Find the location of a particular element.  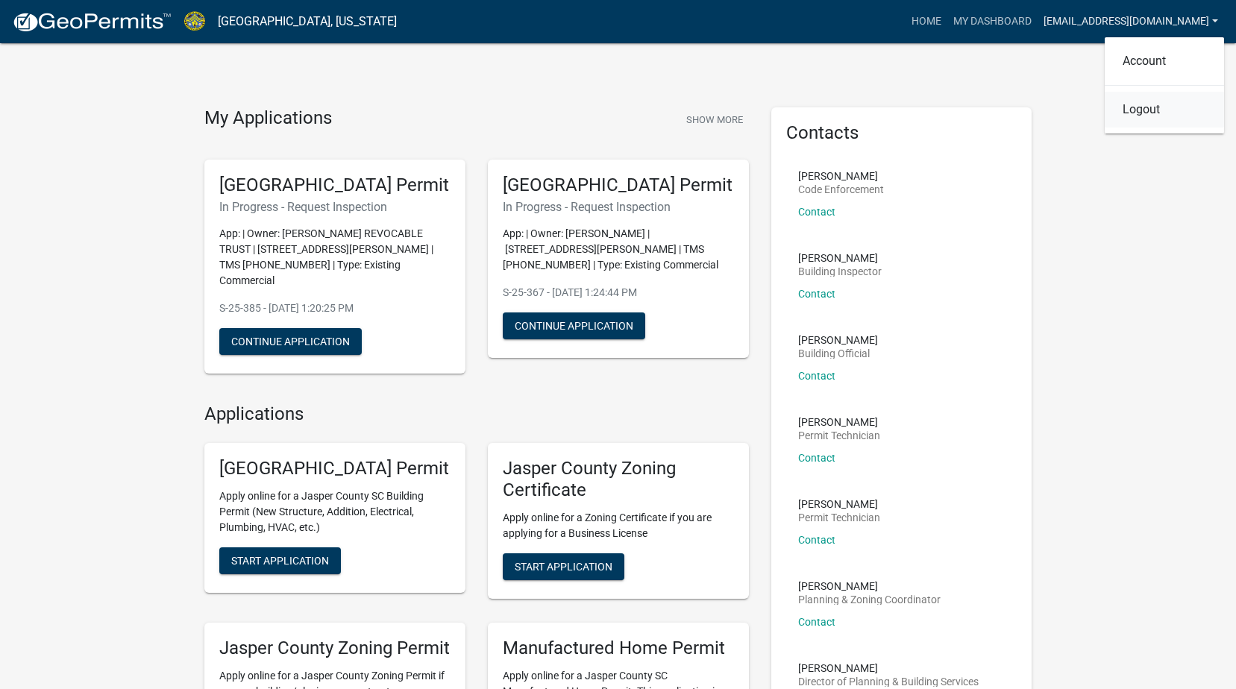

p: Director of Planning & Building Services is located at coordinates (889, 682).